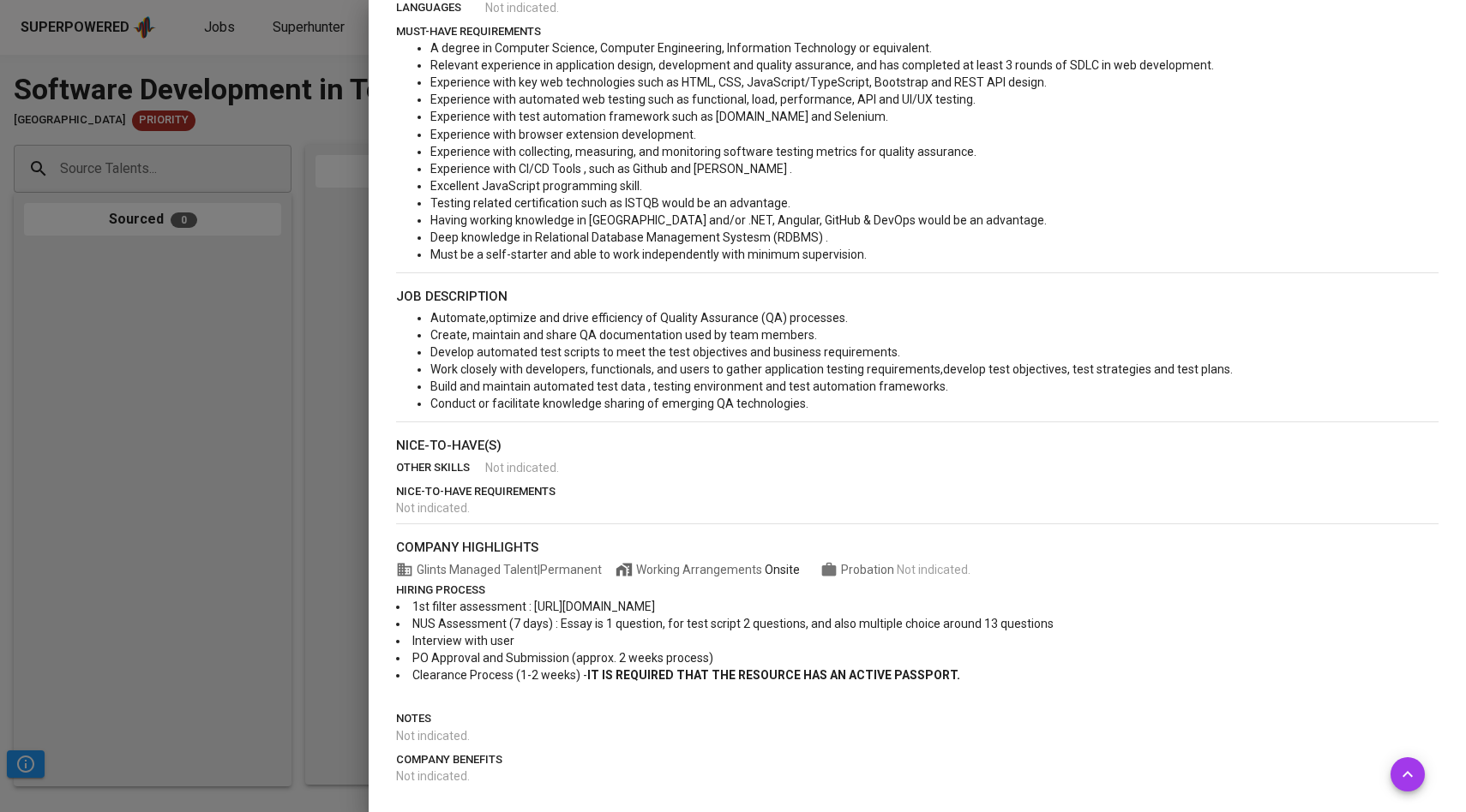  Describe the element at coordinates (703, 100) in the screenshot. I see `span: Experience with automated web testing such as functional, load, performance, API and UI/UX testing.` at that location.